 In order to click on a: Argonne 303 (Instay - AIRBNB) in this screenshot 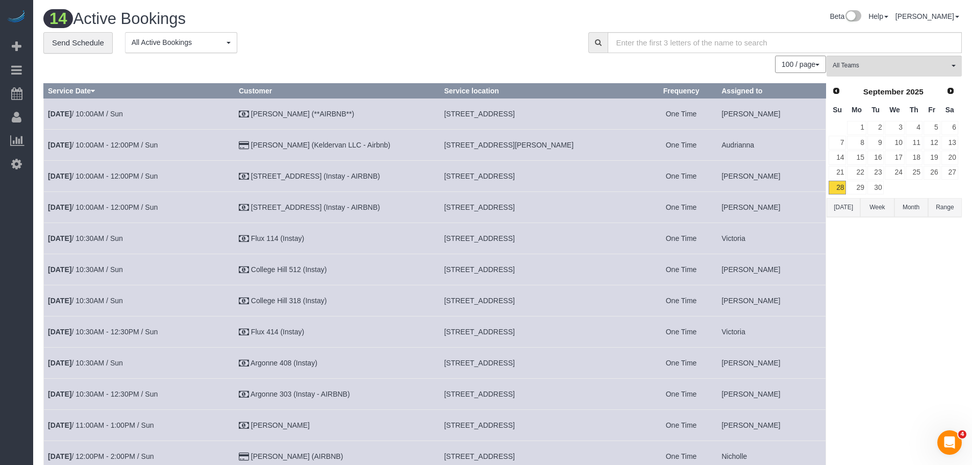, I will do `click(300, 394)`.